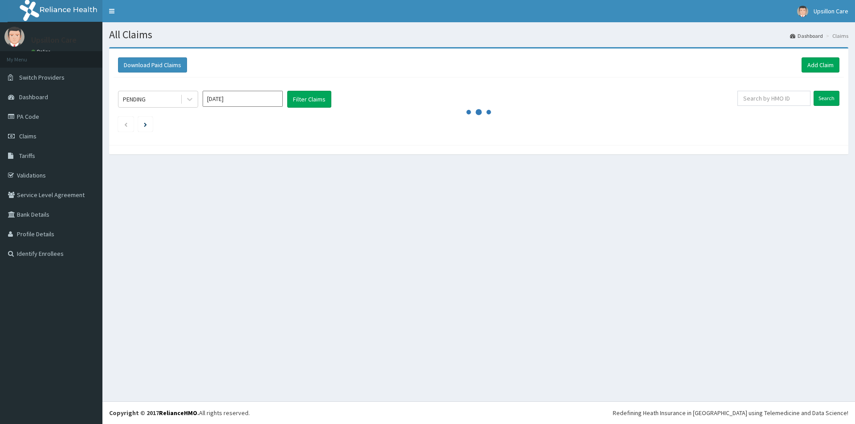 This screenshot has height=424, width=855. Describe the element at coordinates (820, 65) in the screenshot. I see `a: Add Claim` at that location.